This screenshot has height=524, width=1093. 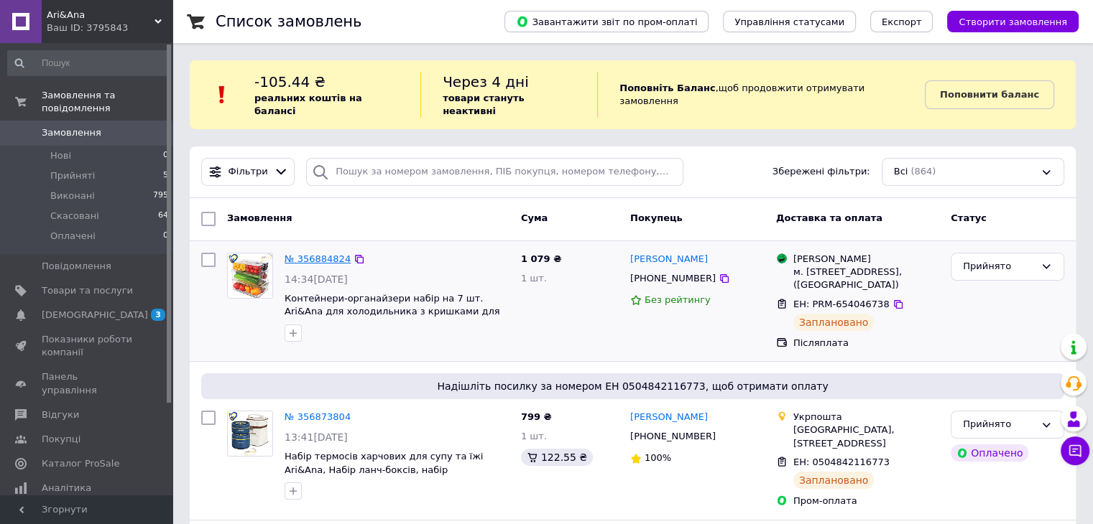 What do you see at coordinates (88, 63) in the screenshot?
I see `input: Пошук` at bounding box center [88, 63].